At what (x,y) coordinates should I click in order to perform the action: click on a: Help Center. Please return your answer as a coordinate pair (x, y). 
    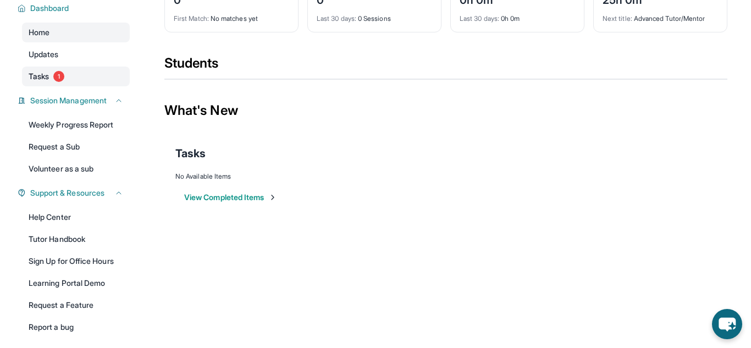
    Looking at the image, I should click on (76, 217).